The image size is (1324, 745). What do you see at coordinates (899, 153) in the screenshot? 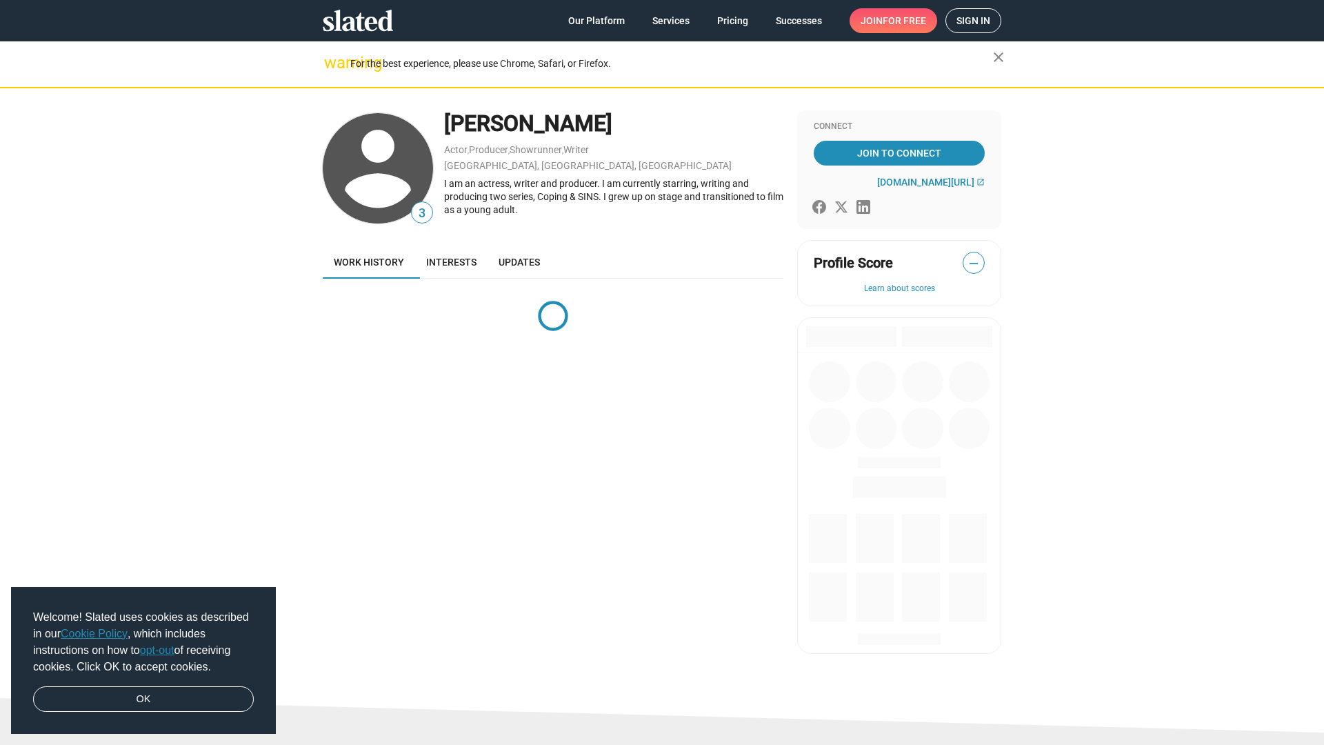
I see `a: Join To Connect` at bounding box center [899, 153].